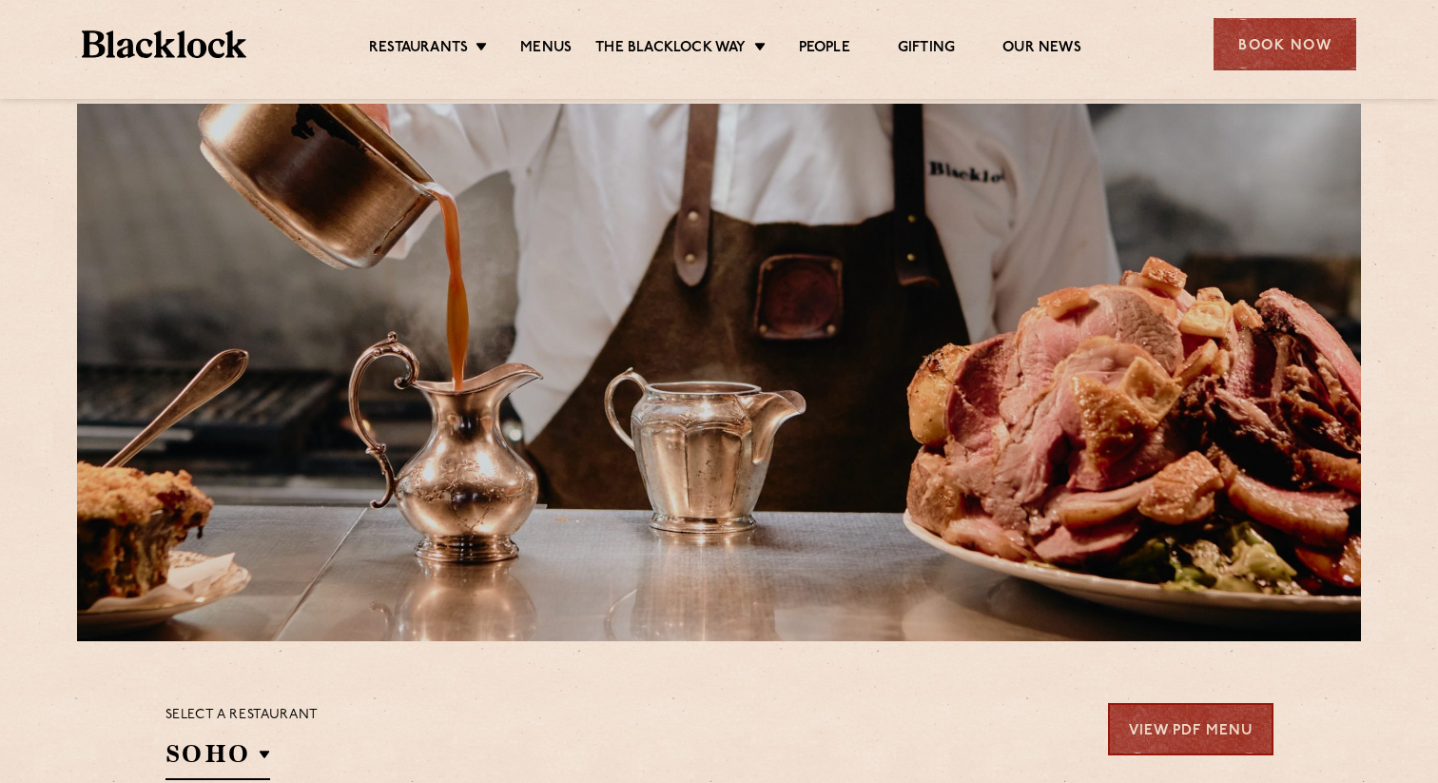  I want to click on img: BL_Textured_Logo-footer-cropped.svg, so click(164, 44).